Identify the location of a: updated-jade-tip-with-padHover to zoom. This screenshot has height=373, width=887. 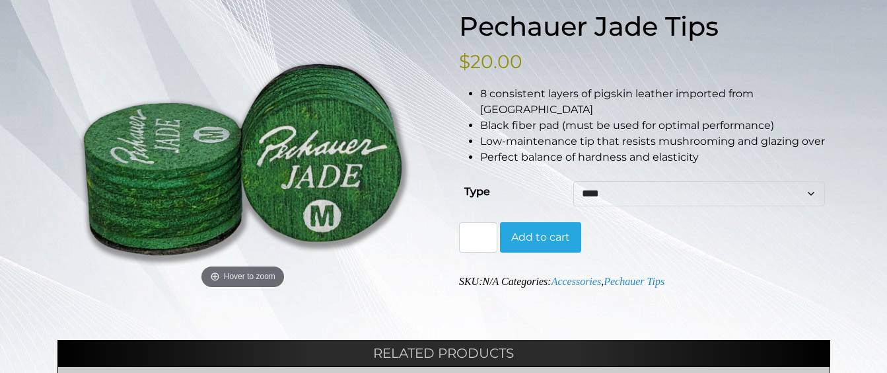
(243, 159).